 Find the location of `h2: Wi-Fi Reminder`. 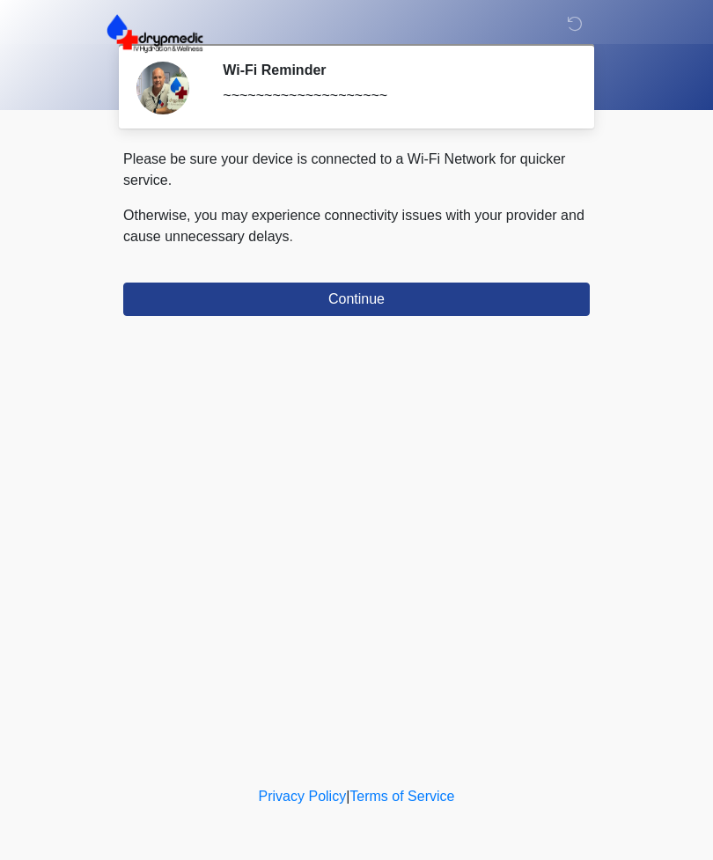

h2: Wi-Fi Reminder is located at coordinates (393, 70).